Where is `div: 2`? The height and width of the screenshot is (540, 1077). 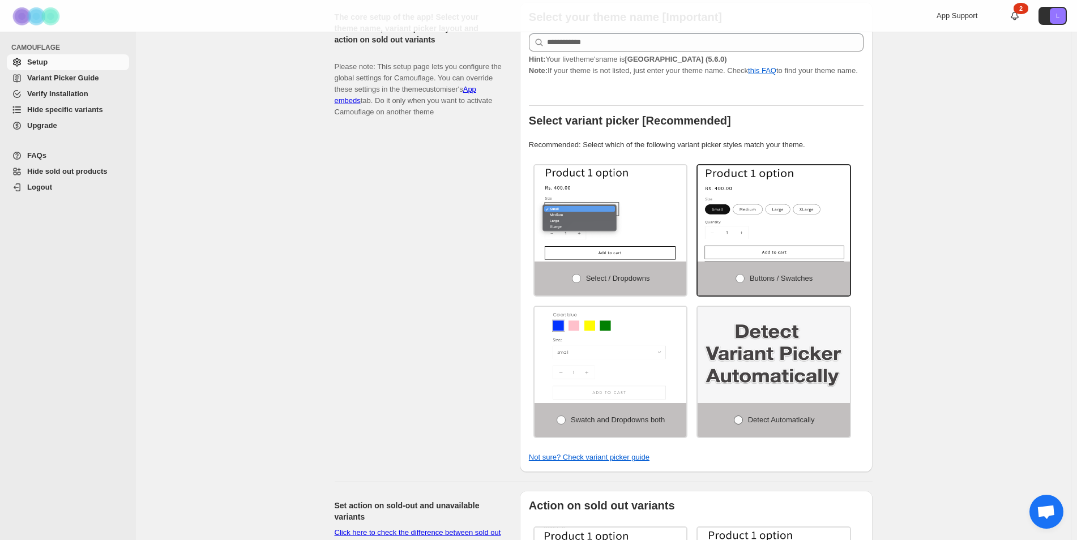 div: 2 is located at coordinates (1021, 8).